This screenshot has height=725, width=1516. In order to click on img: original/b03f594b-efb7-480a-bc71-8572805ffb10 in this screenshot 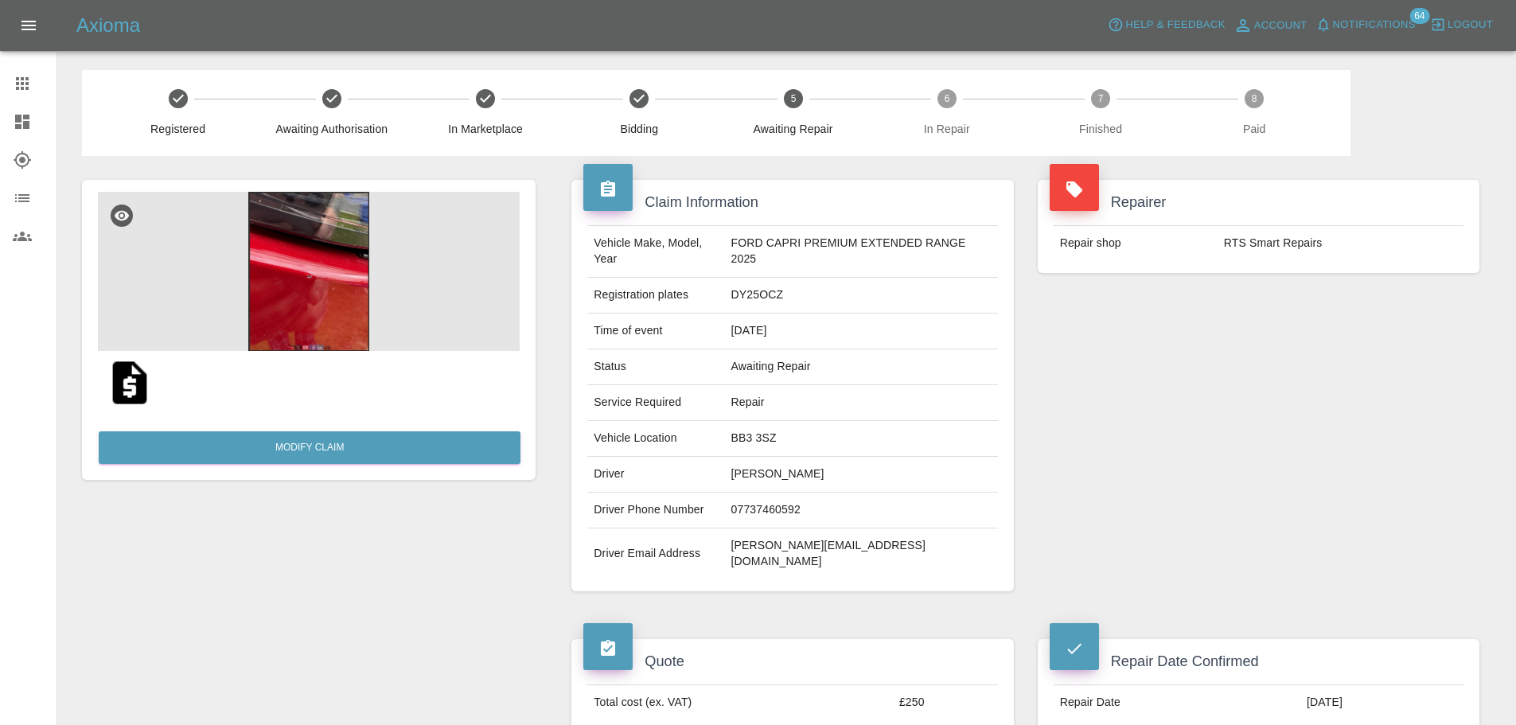, I will do `click(130, 383)`.